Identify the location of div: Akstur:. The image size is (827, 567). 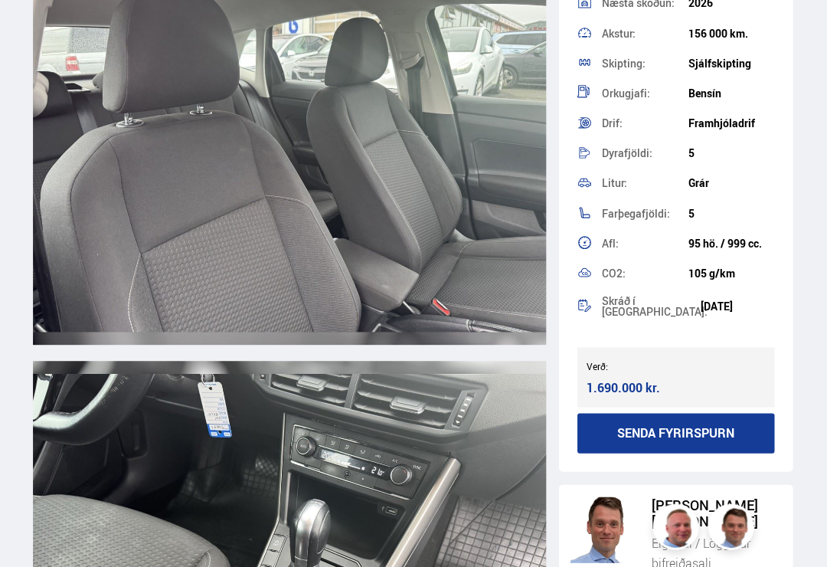
(645, 33).